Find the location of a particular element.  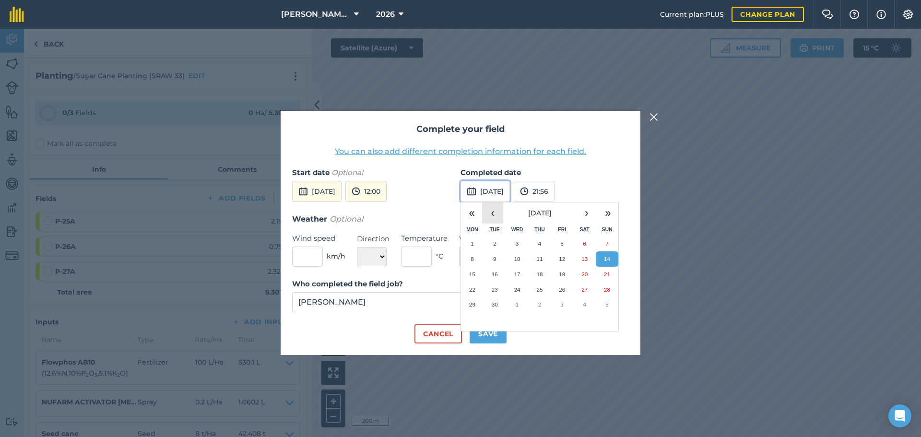

button: 7 September 2025 is located at coordinates (607, 244).